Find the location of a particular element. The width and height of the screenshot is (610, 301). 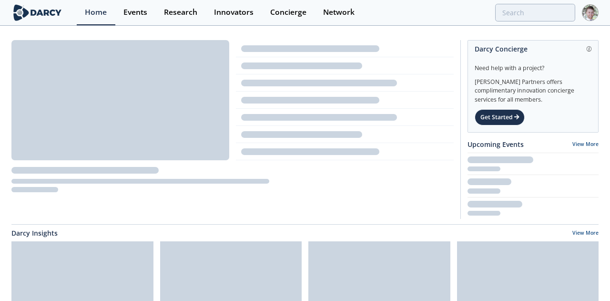

img: information.svg is located at coordinates (589, 49).